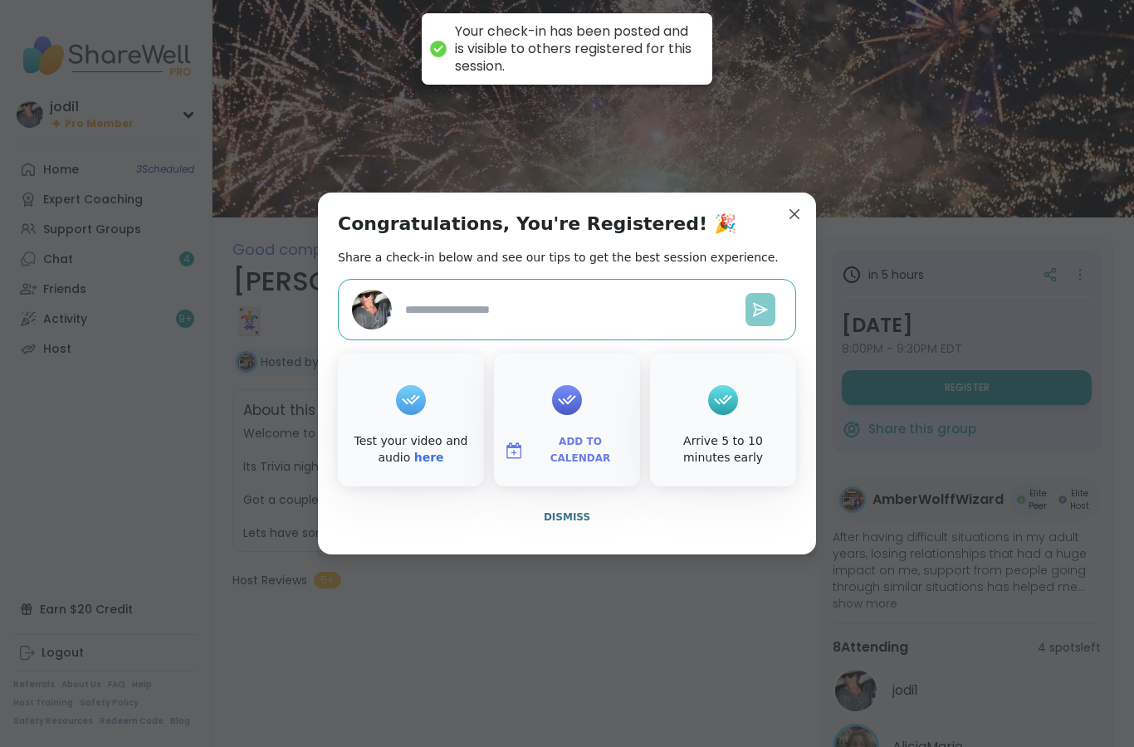  I want to click on div: Arrive 5 to 10 minutes early, so click(723, 449).